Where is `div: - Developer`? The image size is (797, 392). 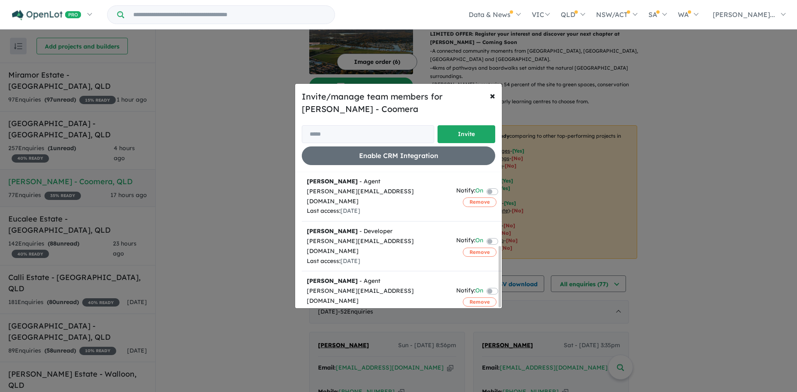 div: - Developer is located at coordinates (376, 232).